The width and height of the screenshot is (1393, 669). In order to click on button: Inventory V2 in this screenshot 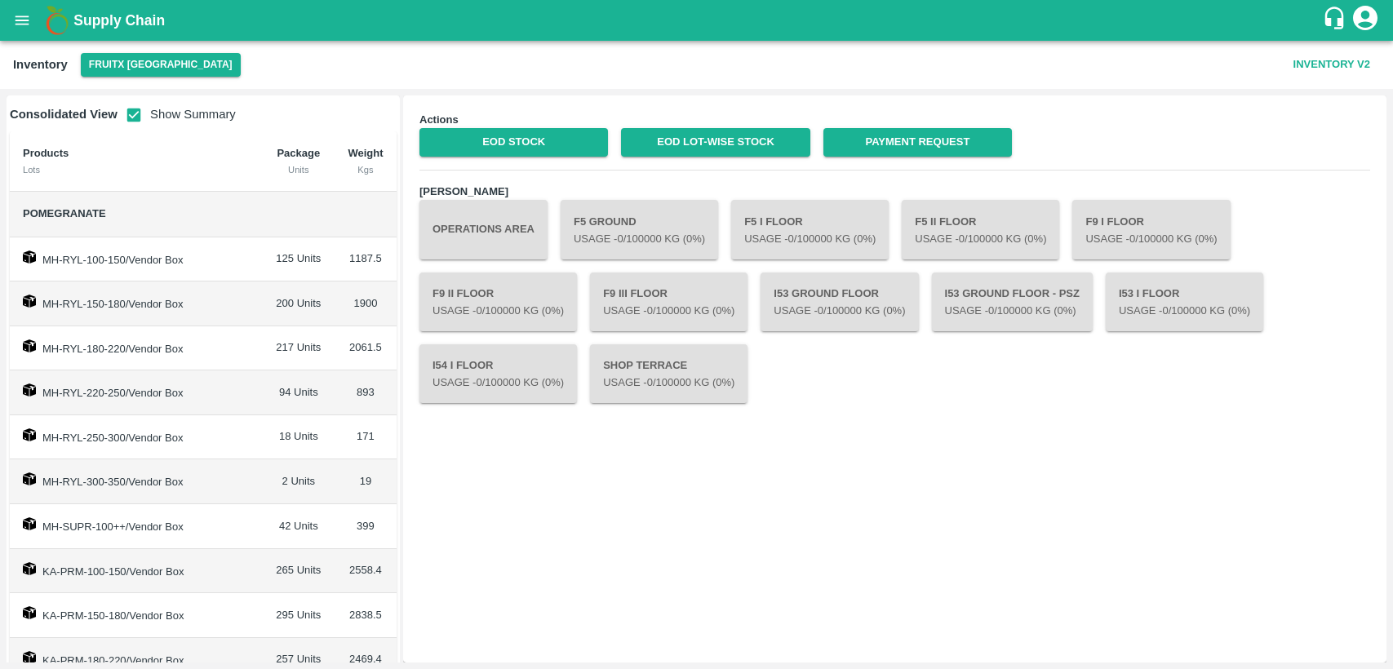, I will do `click(1332, 64)`.